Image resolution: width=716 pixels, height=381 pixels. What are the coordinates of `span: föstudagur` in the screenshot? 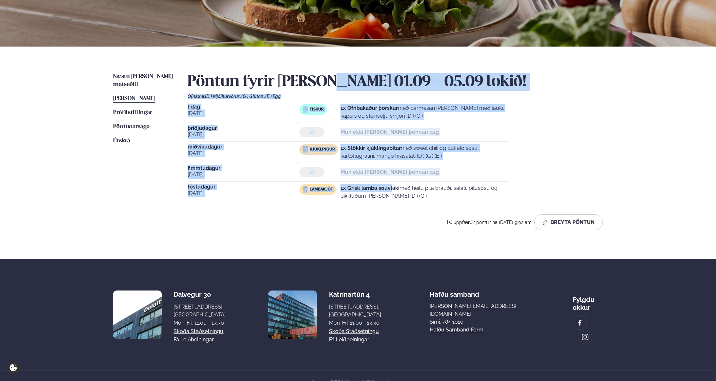 It's located at (244, 187).